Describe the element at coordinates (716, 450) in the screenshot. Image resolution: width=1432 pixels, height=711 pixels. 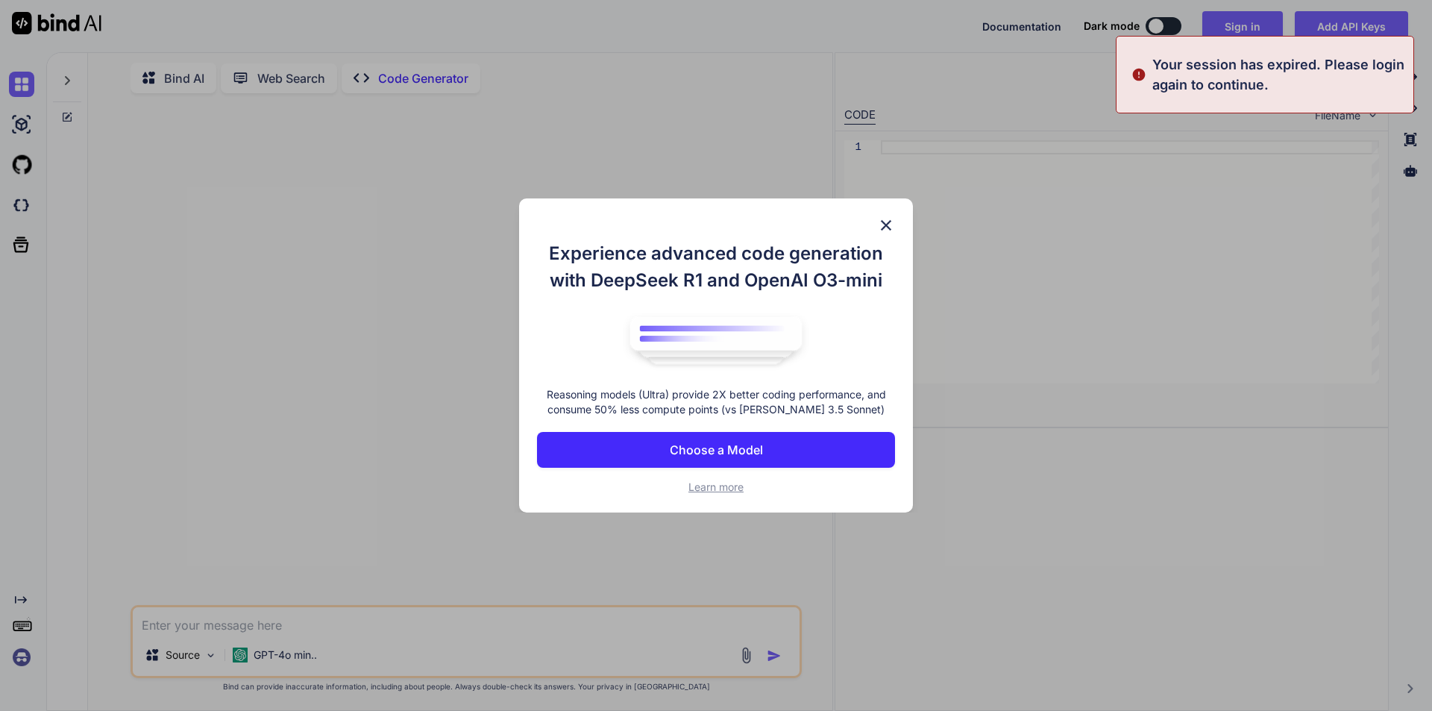
I see `button: Choose a Model` at that location.